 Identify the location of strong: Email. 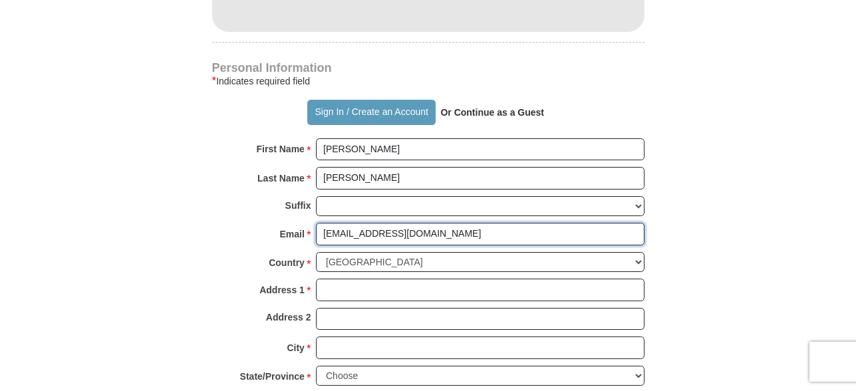
(292, 234).